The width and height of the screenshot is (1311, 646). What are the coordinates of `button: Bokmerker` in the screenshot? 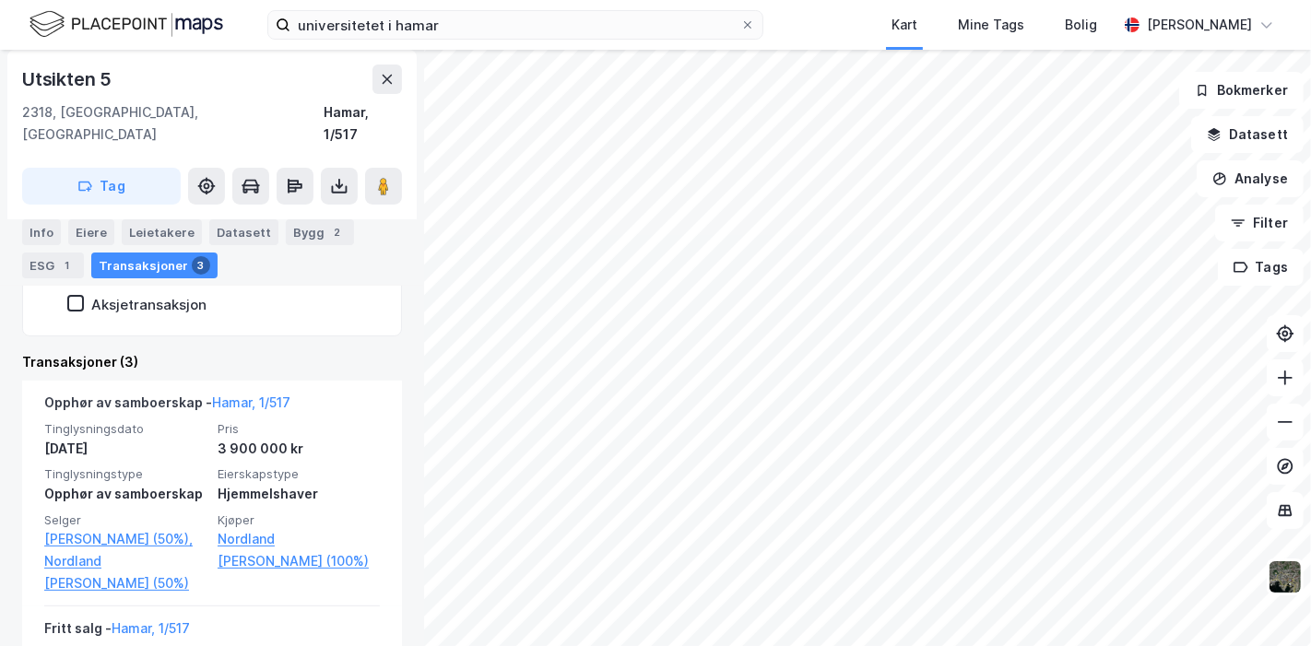 It's located at (1241, 90).